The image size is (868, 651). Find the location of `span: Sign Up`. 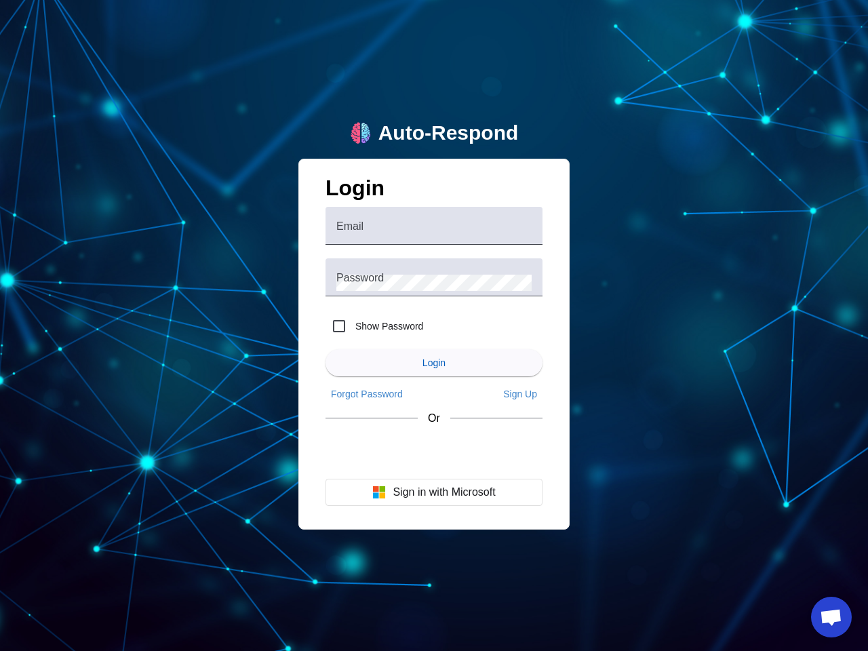

span: Sign Up is located at coordinates (520, 394).